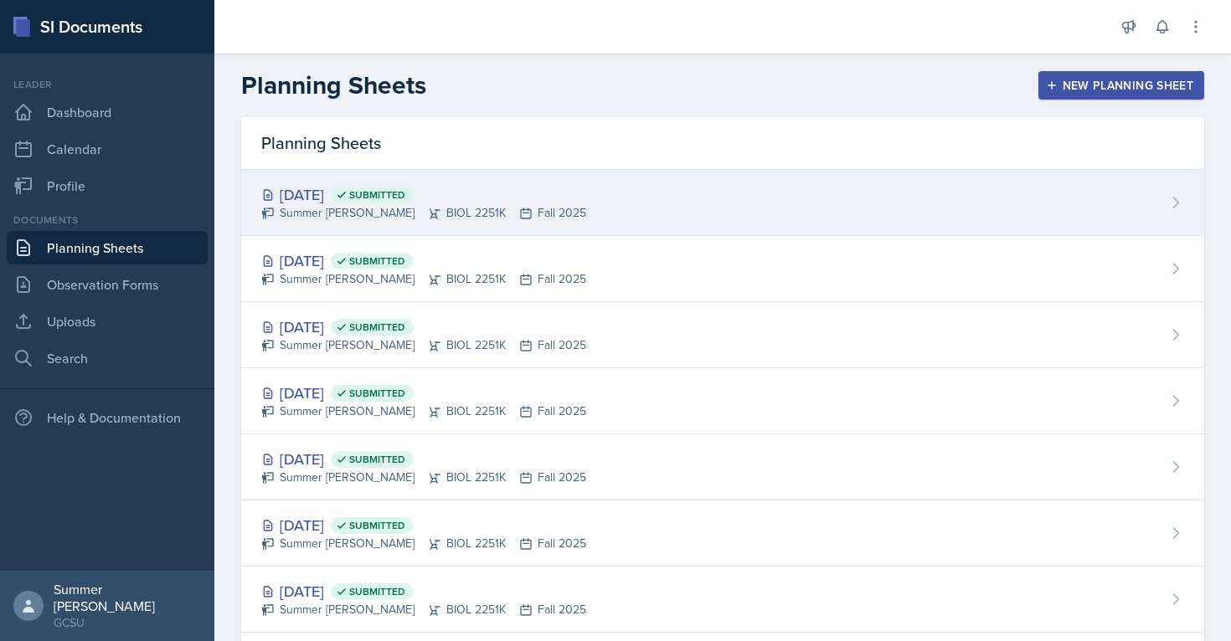 This screenshot has width=1231, height=641. I want to click on a: Dashboard, so click(107, 112).